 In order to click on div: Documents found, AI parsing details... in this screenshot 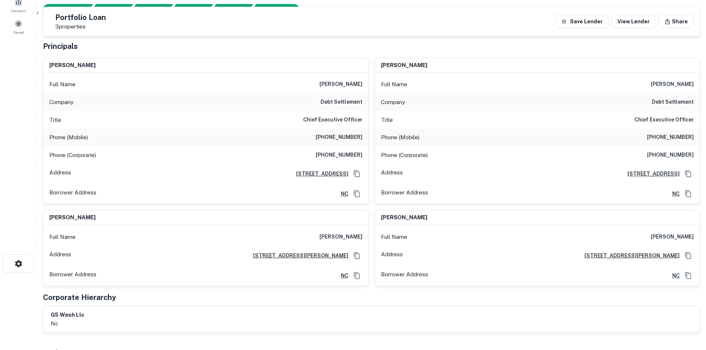, I will do `click(151, 10)`.